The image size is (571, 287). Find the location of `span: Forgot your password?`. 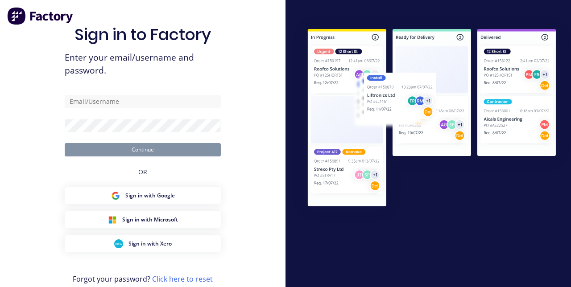

span: Forgot your password? is located at coordinates (143, 279).